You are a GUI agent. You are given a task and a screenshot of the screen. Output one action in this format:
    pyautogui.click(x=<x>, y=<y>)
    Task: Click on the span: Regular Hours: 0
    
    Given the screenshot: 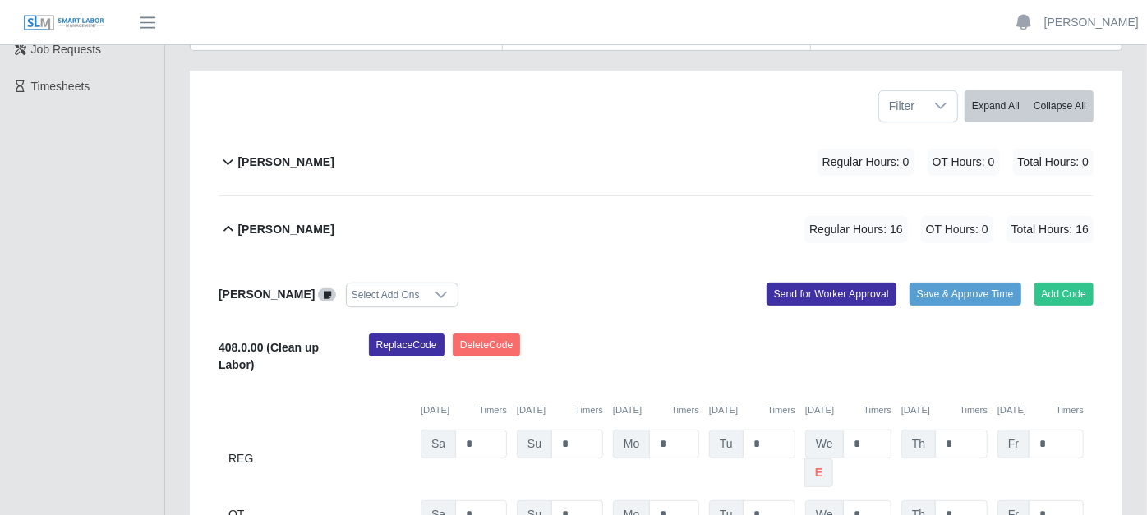 What is the action you would take?
    pyautogui.click(x=866, y=162)
    